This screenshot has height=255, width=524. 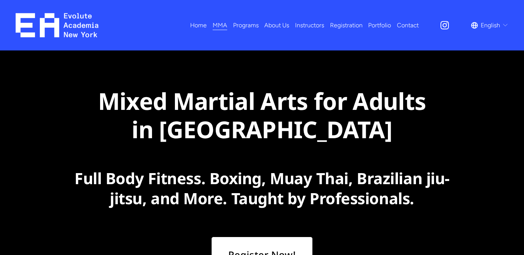 What do you see at coordinates (444, 25) in the screenshot?
I see `a: Instagram` at bounding box center [444, 25].